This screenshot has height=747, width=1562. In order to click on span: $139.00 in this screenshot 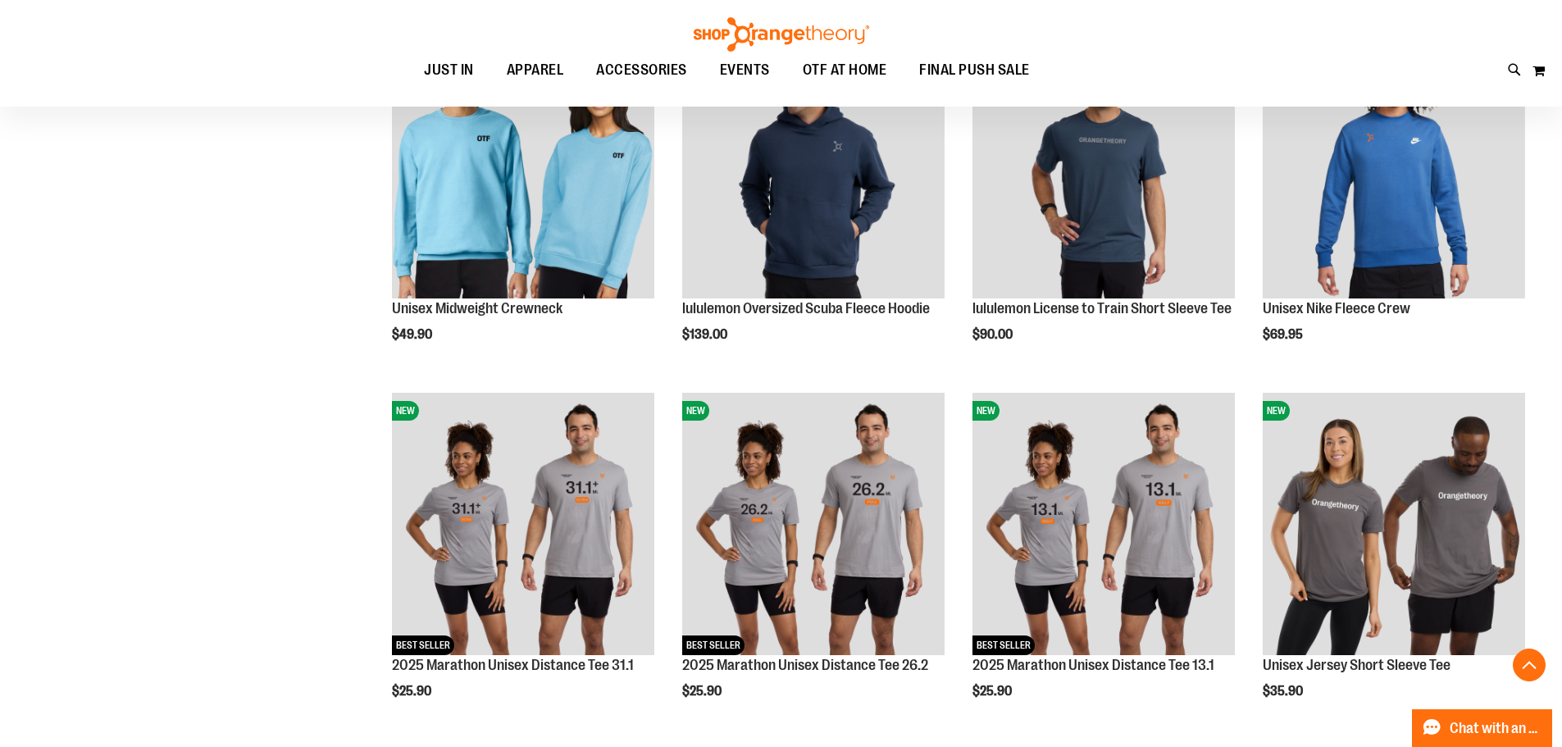, I will do `click(706, 335)`.